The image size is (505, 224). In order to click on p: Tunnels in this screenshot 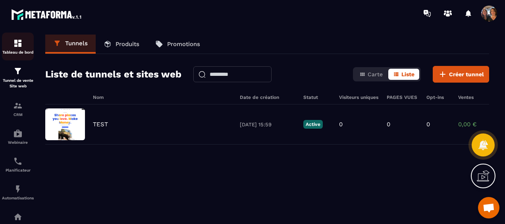, I will do `click(76, 43)`.